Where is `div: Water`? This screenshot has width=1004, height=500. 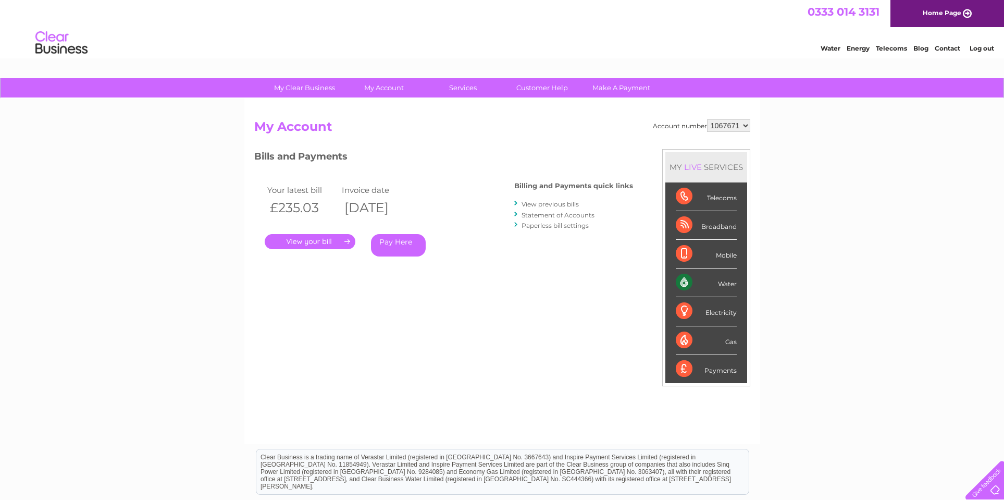 div: Water is located at coordinates (706, 283).